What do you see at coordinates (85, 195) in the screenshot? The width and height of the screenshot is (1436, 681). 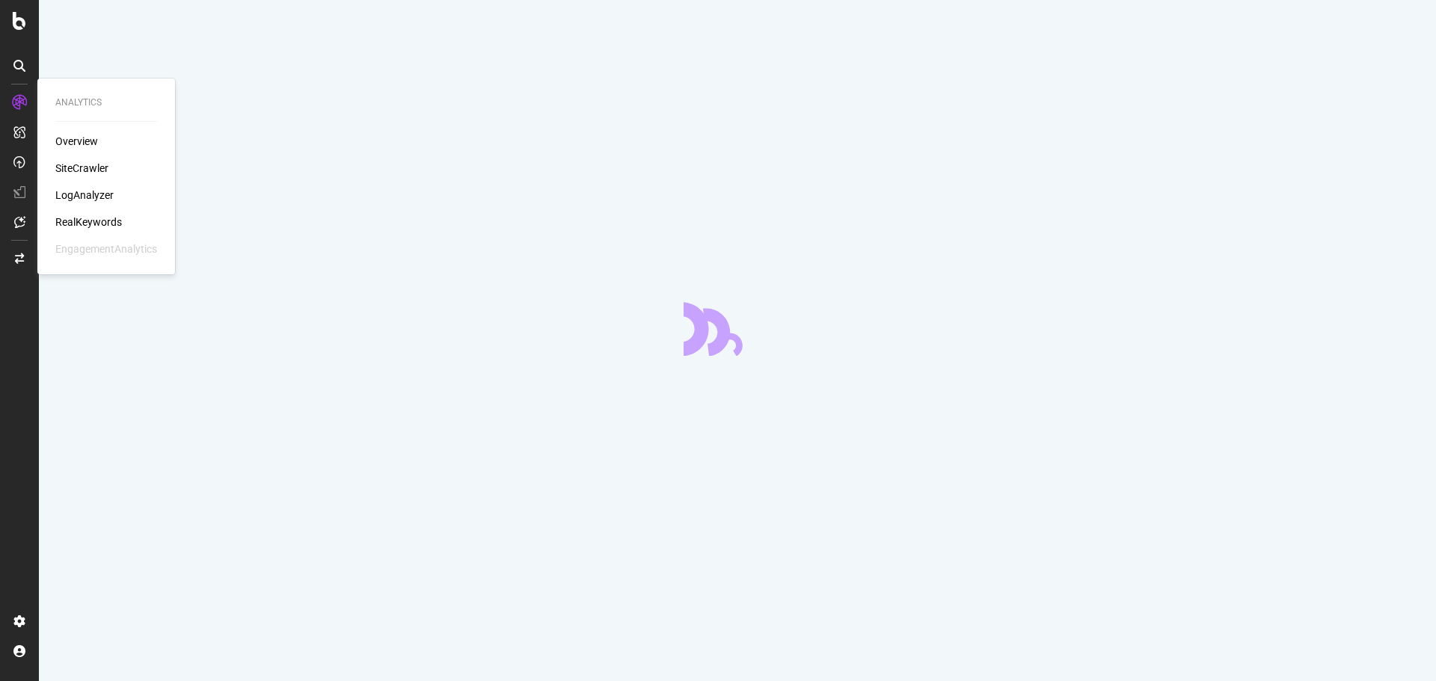 I see `div: LogAnalyzer` at bounding box center [85, 195].